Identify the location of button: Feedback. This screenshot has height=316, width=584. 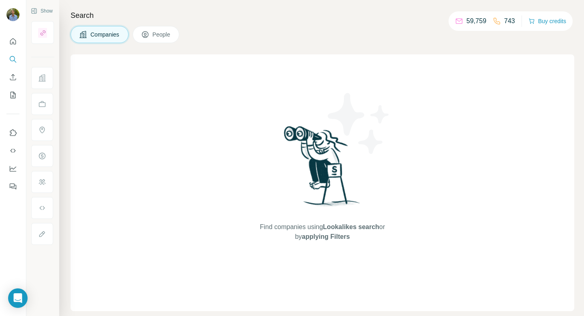
(13, 186).